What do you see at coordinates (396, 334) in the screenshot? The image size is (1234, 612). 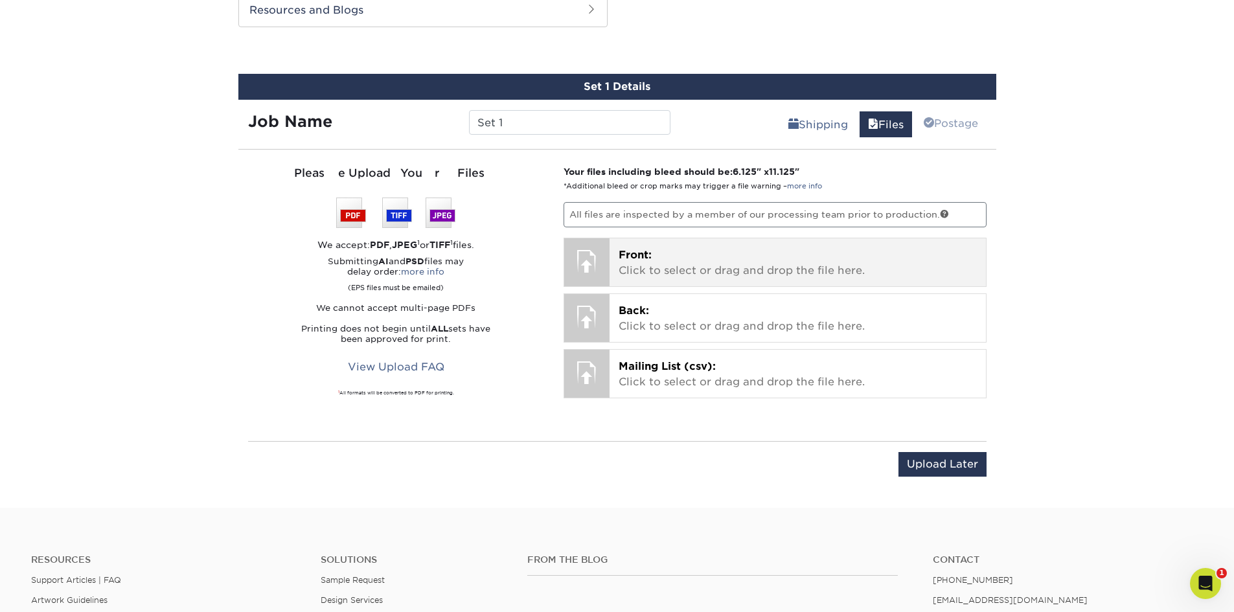 I see `p: Printing does not begin until sets have been approved for print.` at bounding box center [396, 334].